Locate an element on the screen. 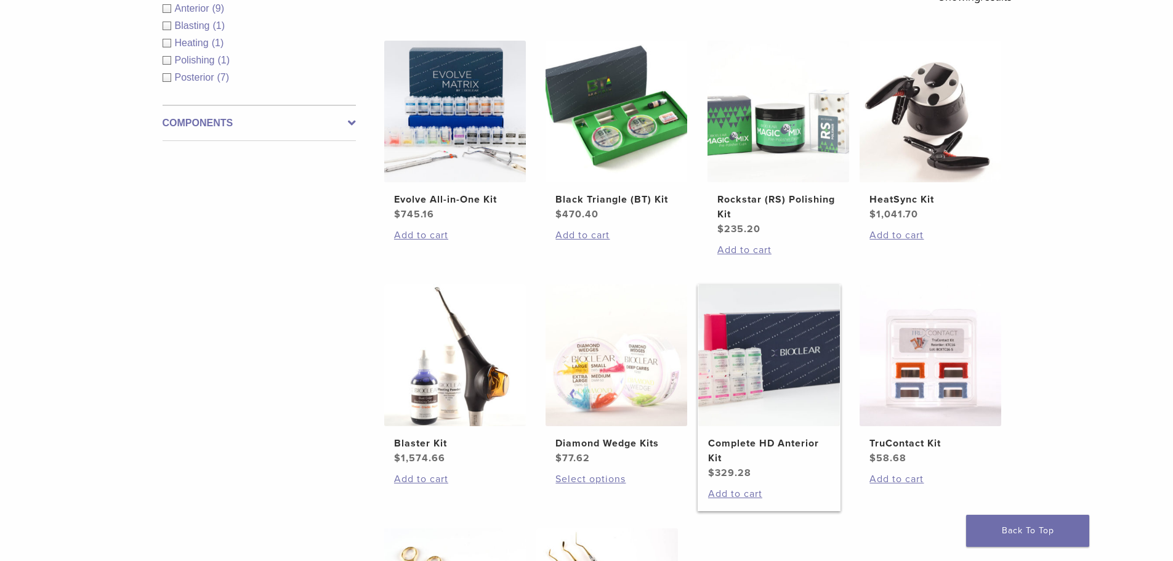 The width and height of the screenshot is (1173, 561). bdi: 235.20 is located at coordinates (739, 229).